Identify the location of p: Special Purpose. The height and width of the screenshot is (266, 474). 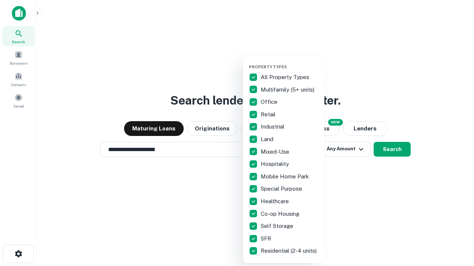
(282, 189).